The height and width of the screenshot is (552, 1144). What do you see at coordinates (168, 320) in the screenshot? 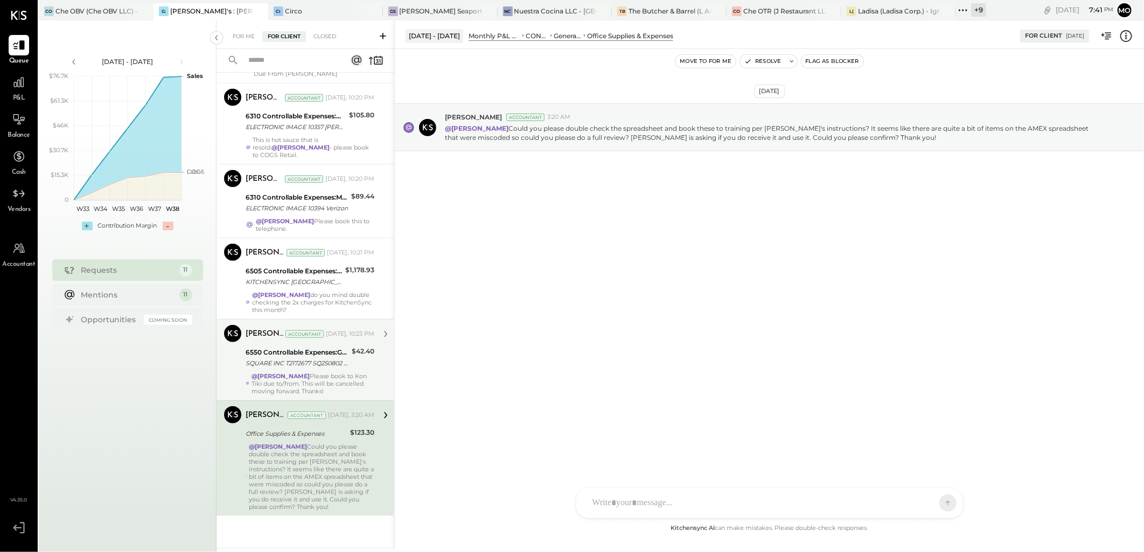
I see `div: Coming Soon` at bounding box center [168, 320].